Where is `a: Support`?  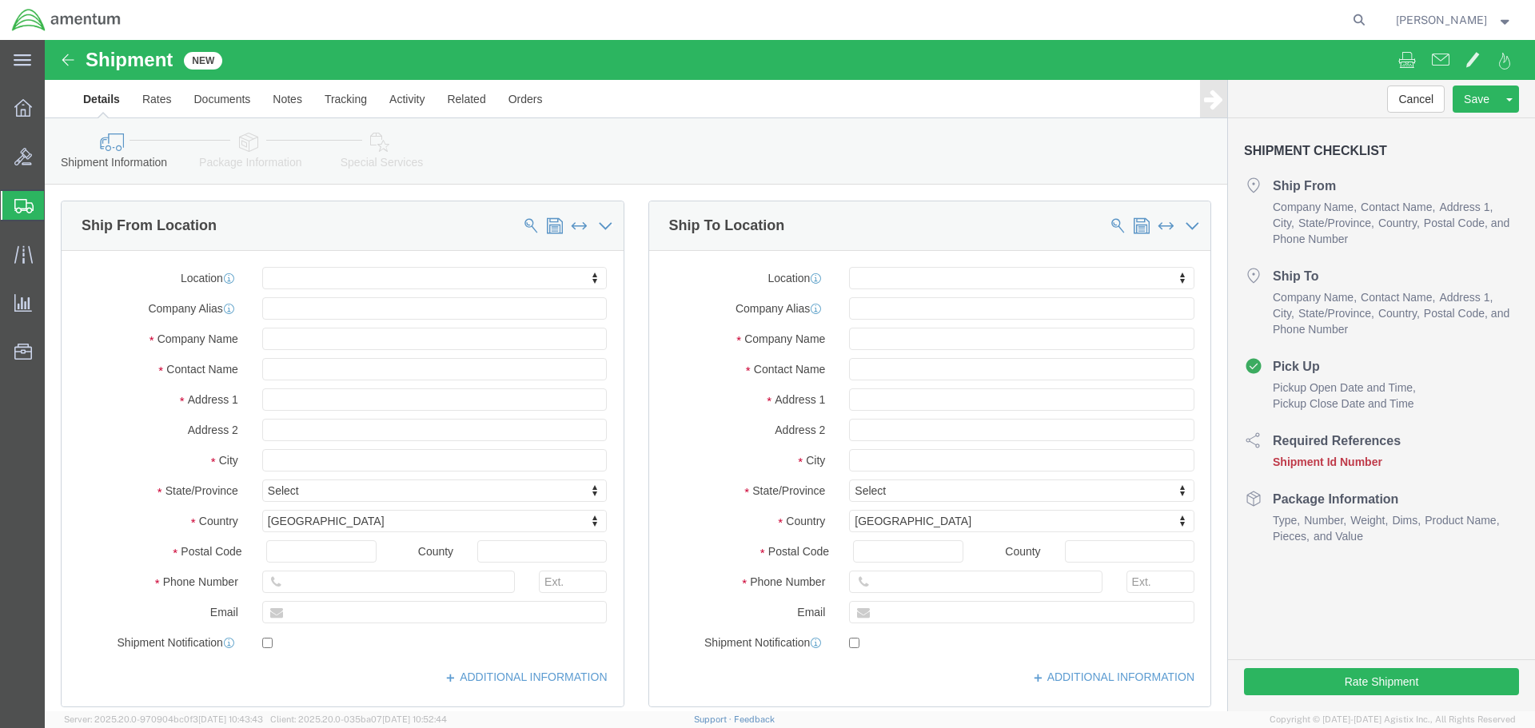
a: Support is located at coordinates (714, 719).